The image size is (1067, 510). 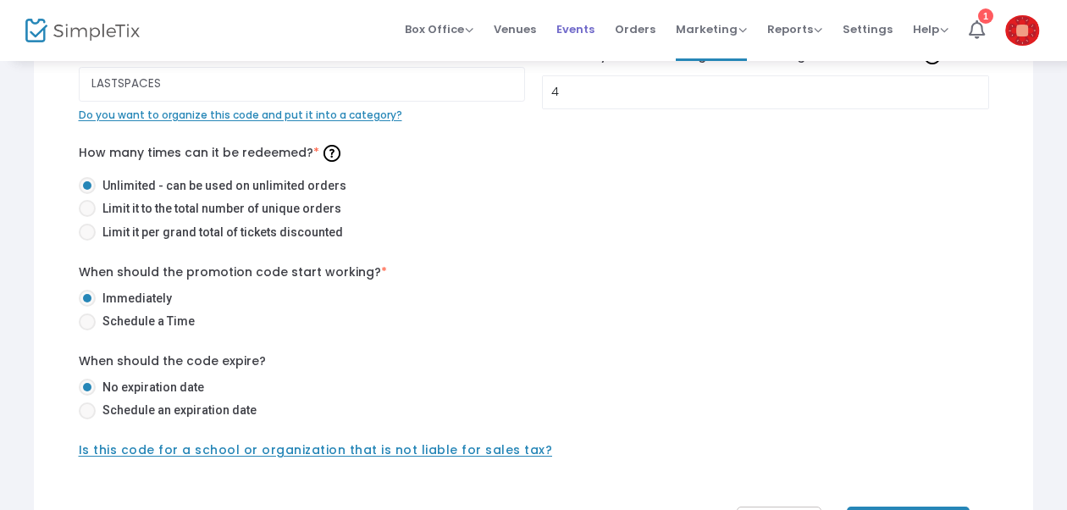 What do you see at coordinates (219, 208) in the screenshot?
I see `span: Limit it to the total number of unique orders` at bounding box center [219, 208].